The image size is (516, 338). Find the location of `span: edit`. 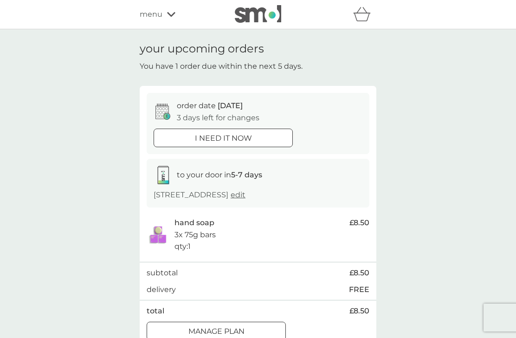

span: edit is located at coordinates (238, 194).